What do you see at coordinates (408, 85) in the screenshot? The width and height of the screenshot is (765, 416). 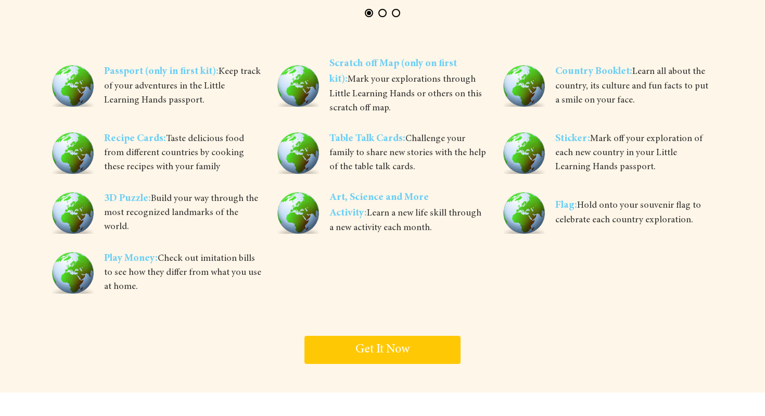 I see `span: Mark your explorations through Little Learning Hands or others on this scratch off map.` at bounding box center [408, 85].